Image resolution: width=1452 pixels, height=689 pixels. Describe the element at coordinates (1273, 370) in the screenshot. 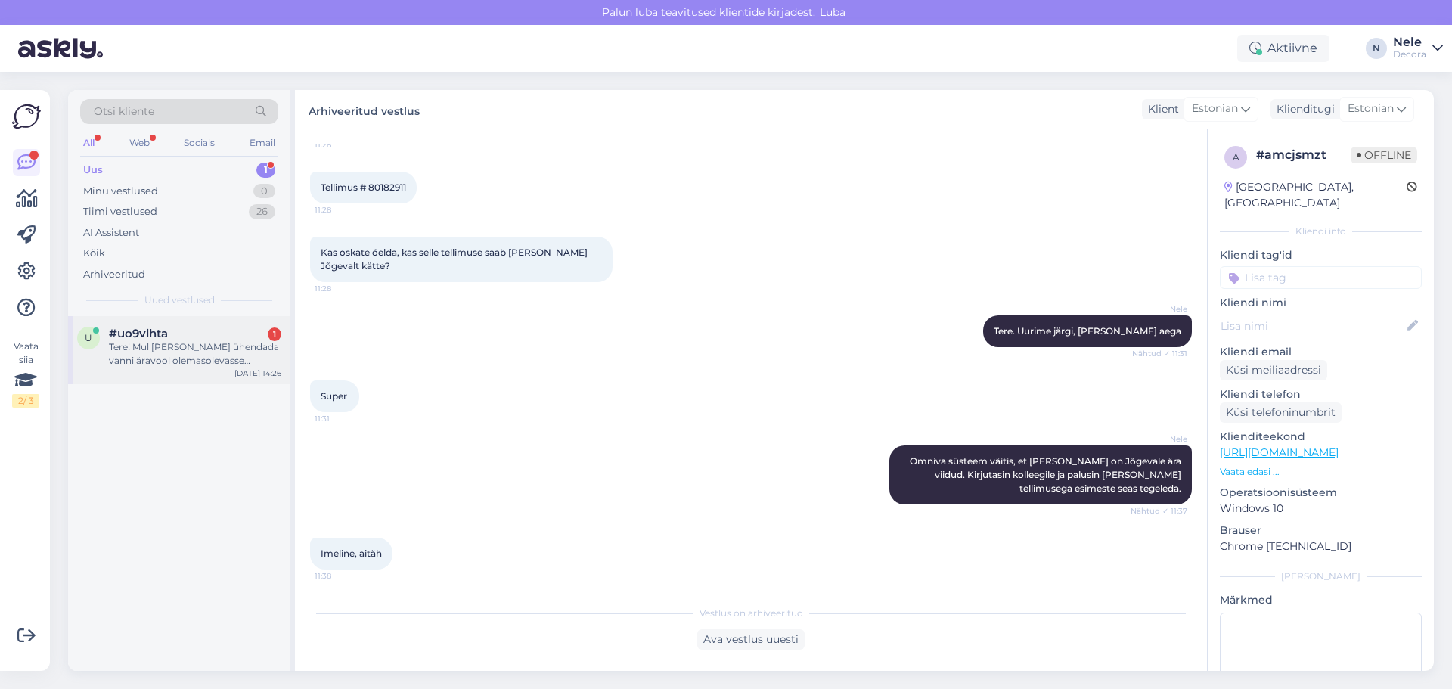

I see `div: Küsi meiliaadressi` at that location.